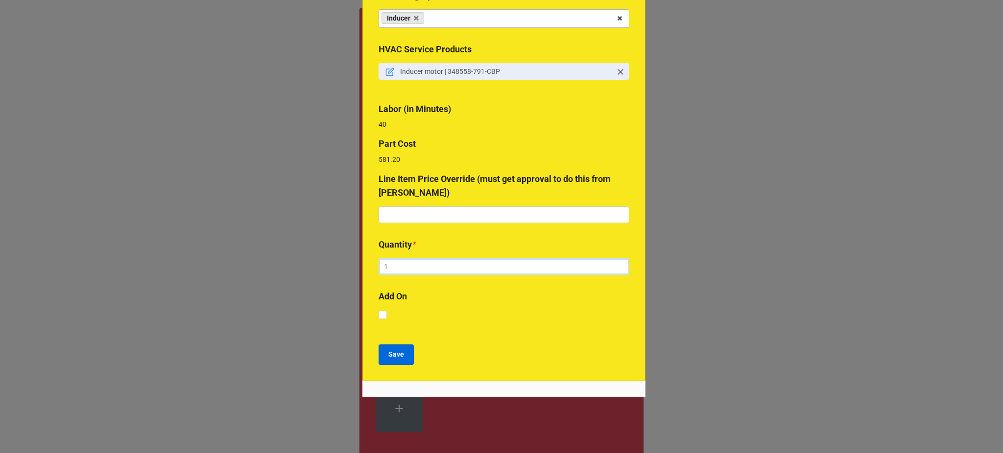 The height and width of the screenshot is (453, 1003). What do you see at coordinates (425, 49) in the screenshot?
I see `label: HVAC Service Products` at bounding box center [425, 49].